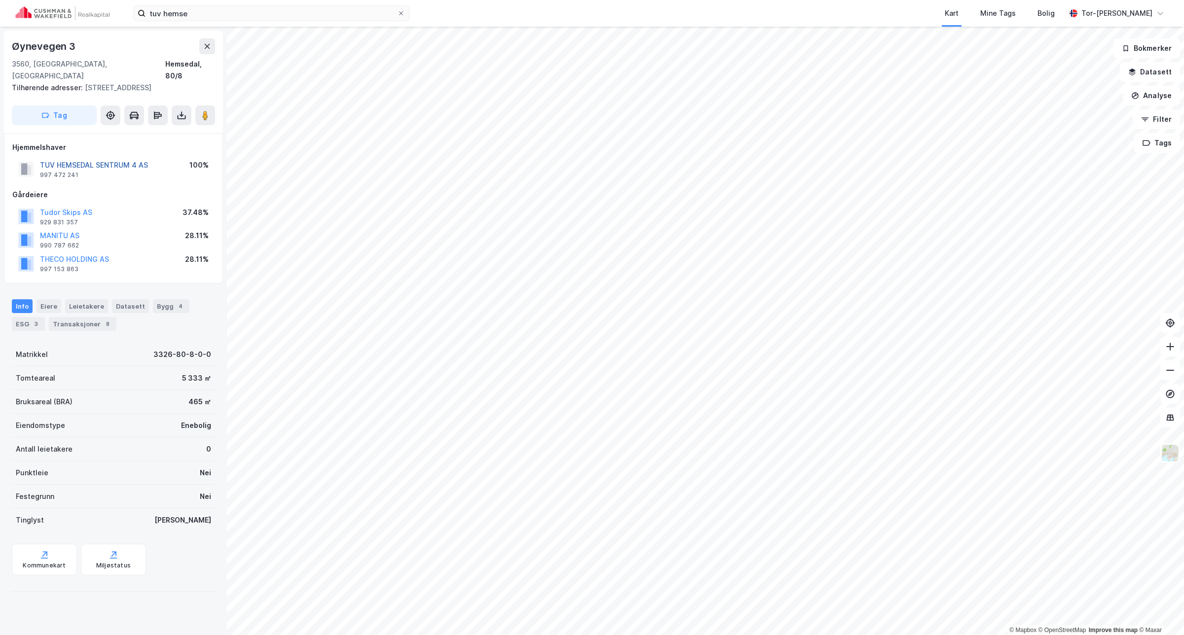 This screenshot has width=1184, height=635. I want to click on div: 465 ㎡, so click(200, 402).